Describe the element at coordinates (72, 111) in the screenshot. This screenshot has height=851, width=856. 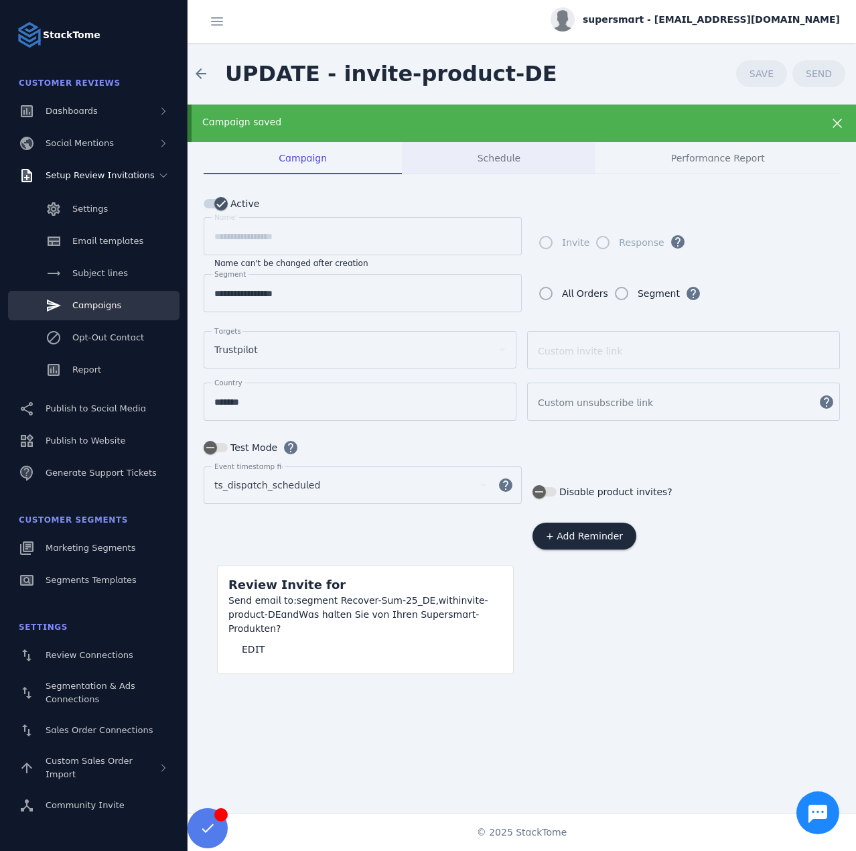
I see `span: Dashboards` at that location.